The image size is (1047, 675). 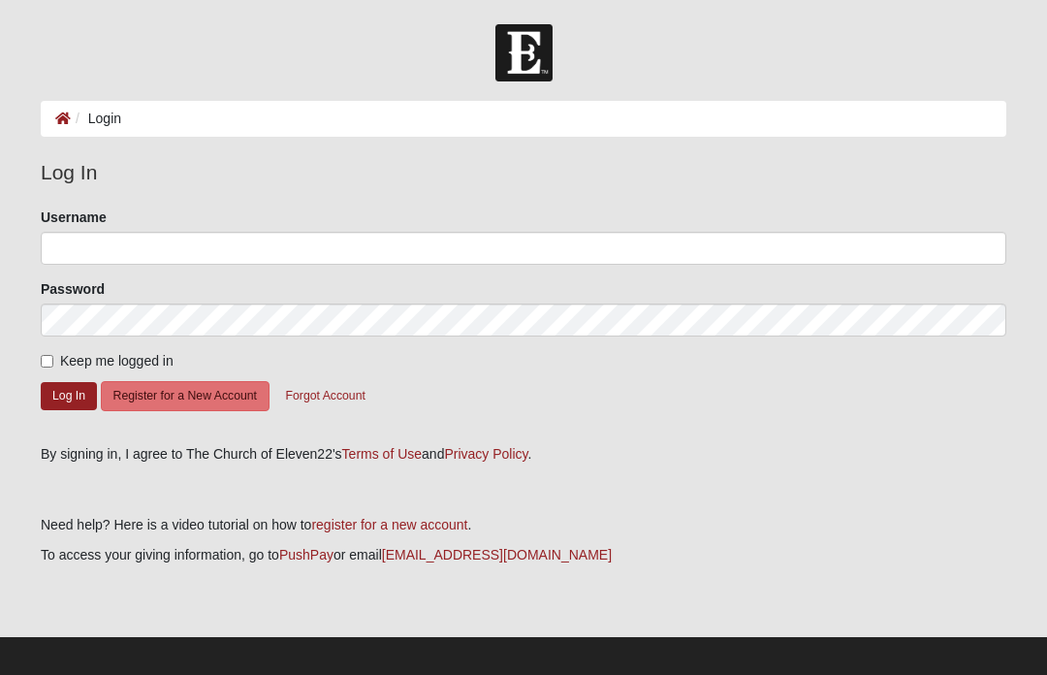 What do you see at coordinates (73, 289) in the screenshot?
I see `label: Password` at bounding box center [73, 289].